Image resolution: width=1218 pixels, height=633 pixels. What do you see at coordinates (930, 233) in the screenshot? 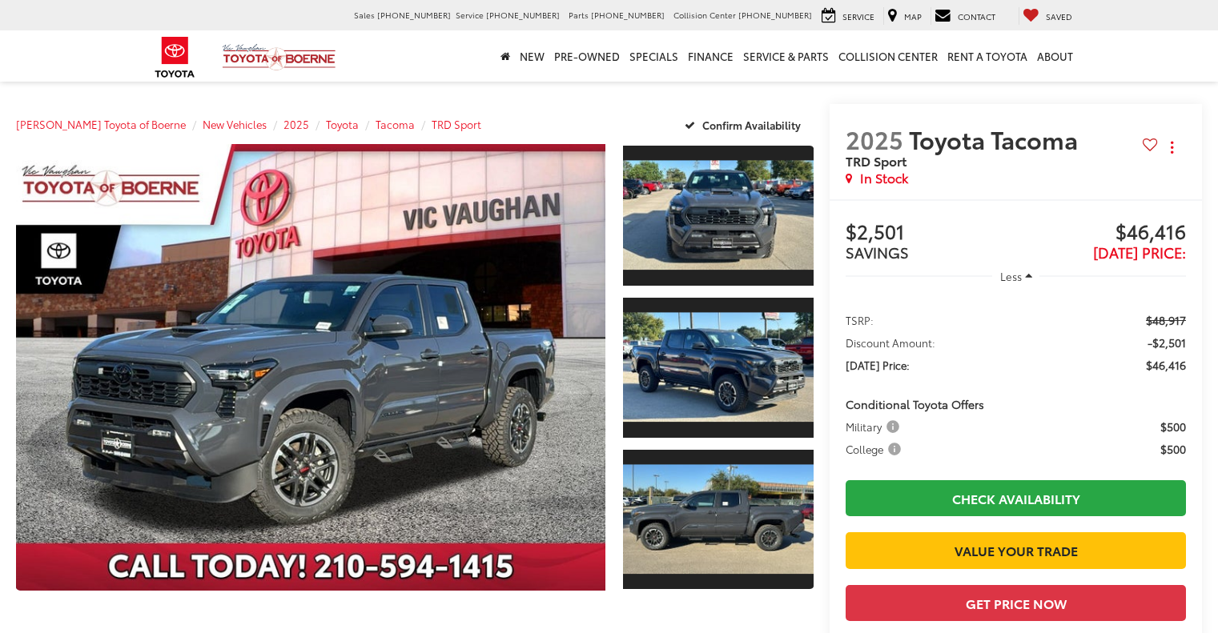
I see `span: $2,501` at bounding box center [930, 233].